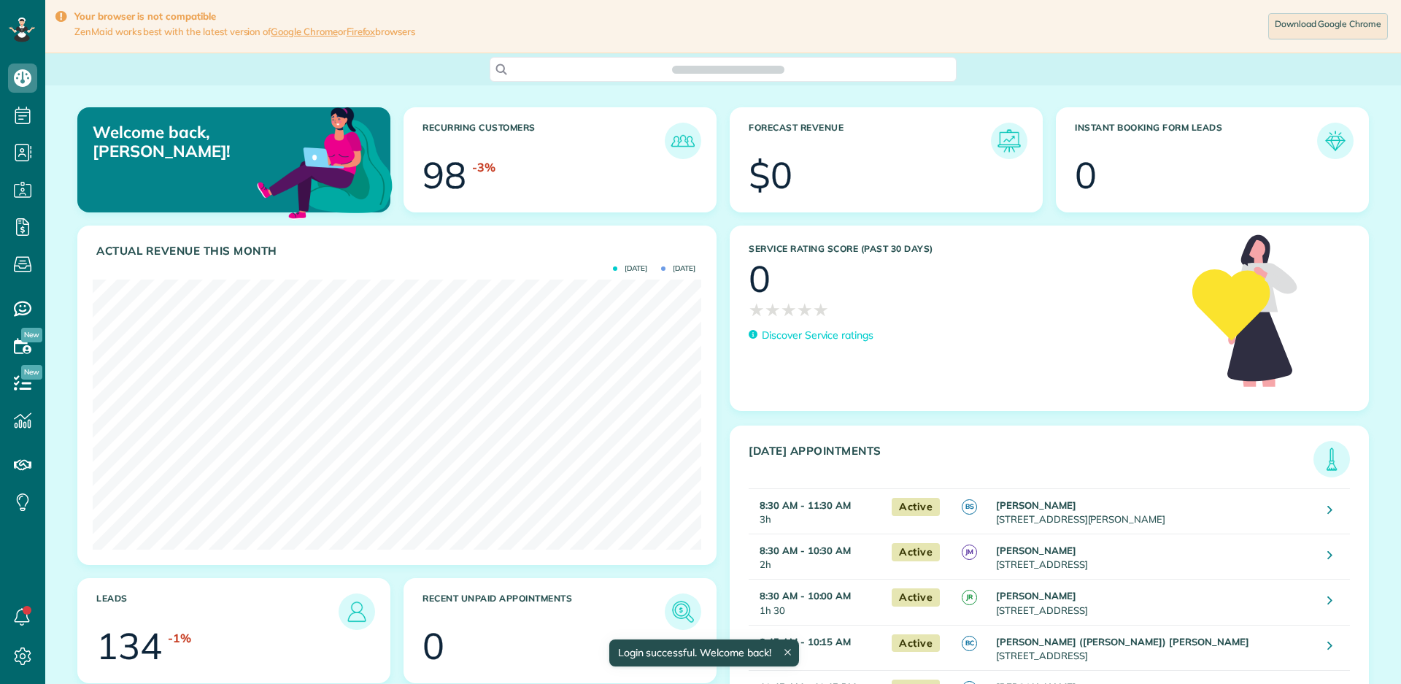 Image resolution: width=1401 pixels, height=684 pixels. I want to click on img: icon_recurring_customers-cf858462ba22bcd05b5a5880d41d6543d210077de5bb9ebc9590e49fd87d84ed.png, so click(683, 141).